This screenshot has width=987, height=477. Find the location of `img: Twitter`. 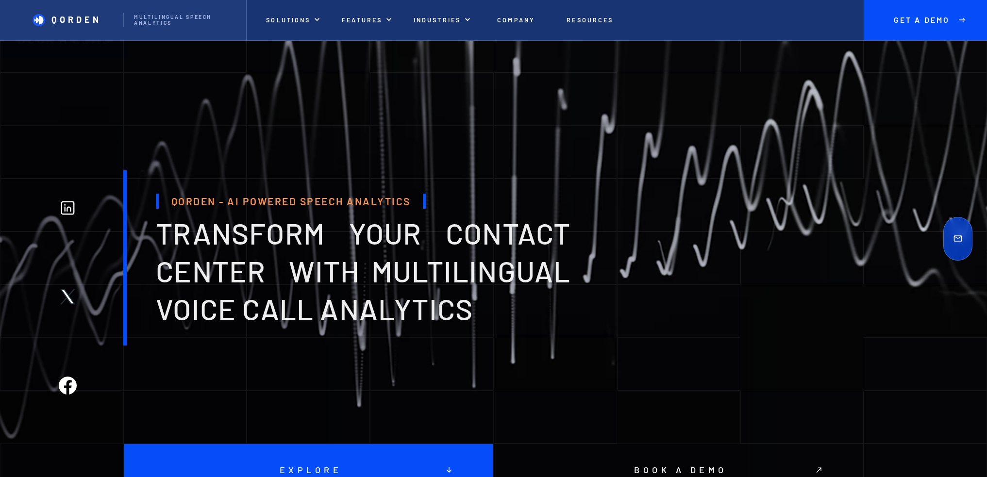

img: Twitter is located at coordinates (68, 297).